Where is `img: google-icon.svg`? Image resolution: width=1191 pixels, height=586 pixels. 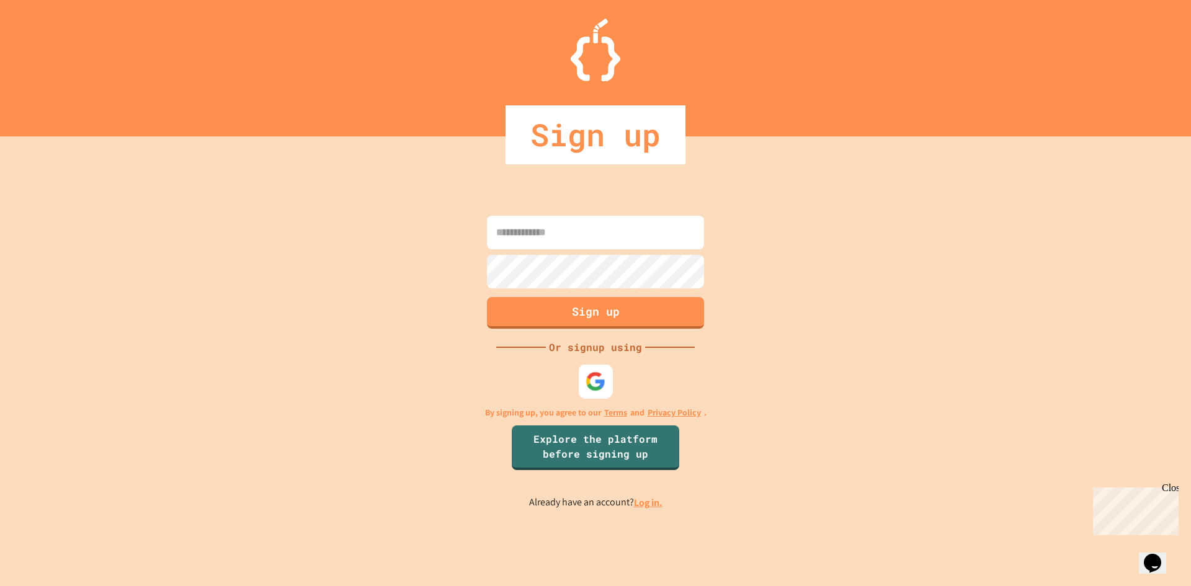 img: google-icon.svg is located at coordinates (595, 381).